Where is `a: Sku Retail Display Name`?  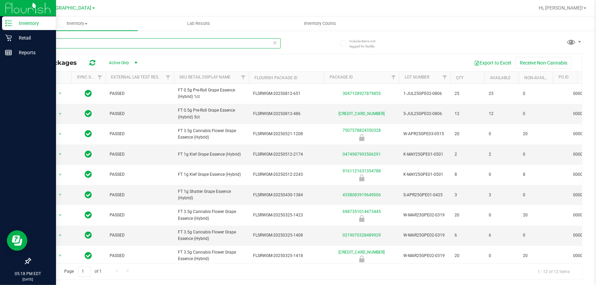 a: Sku Retail Display Name is located at coordinates (205, 77).